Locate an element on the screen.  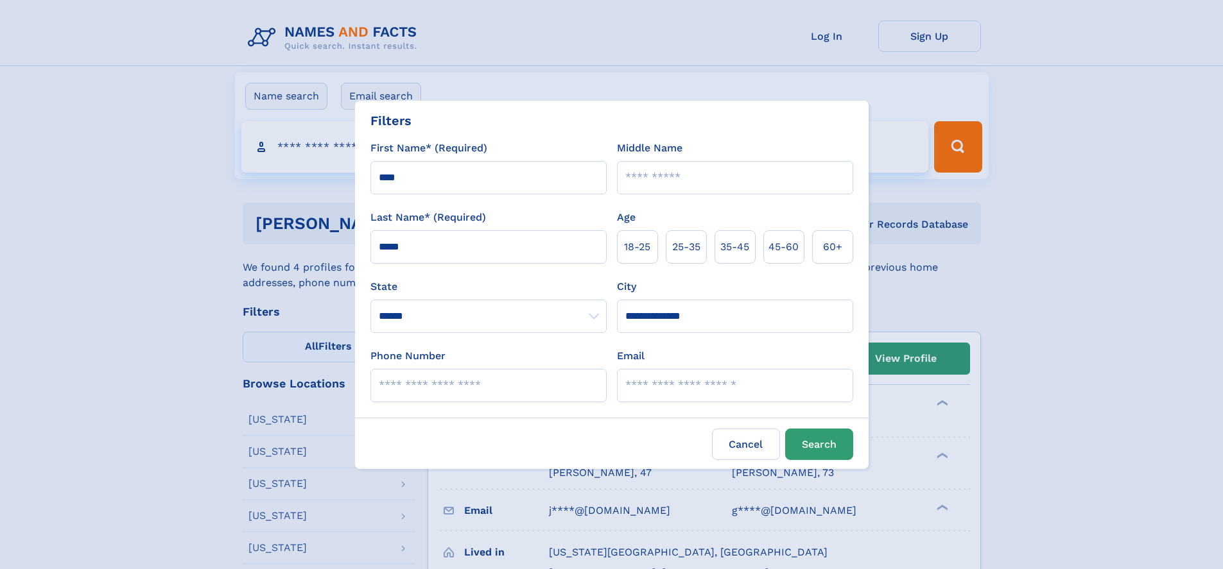
div: Filters is located at coordinates (391, 121).